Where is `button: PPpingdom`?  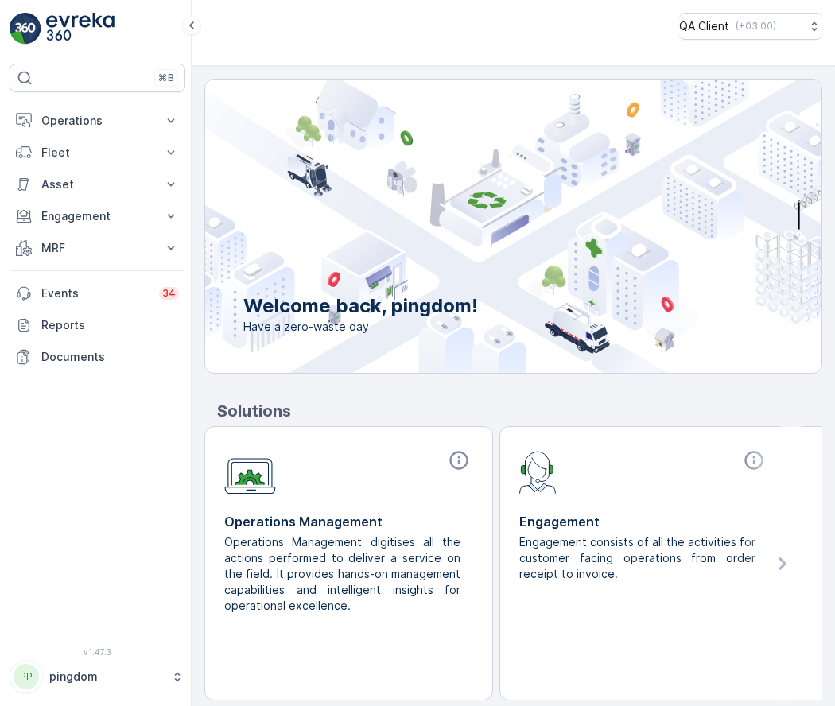
button: PPpingdom is located at coordinates (97, 677).